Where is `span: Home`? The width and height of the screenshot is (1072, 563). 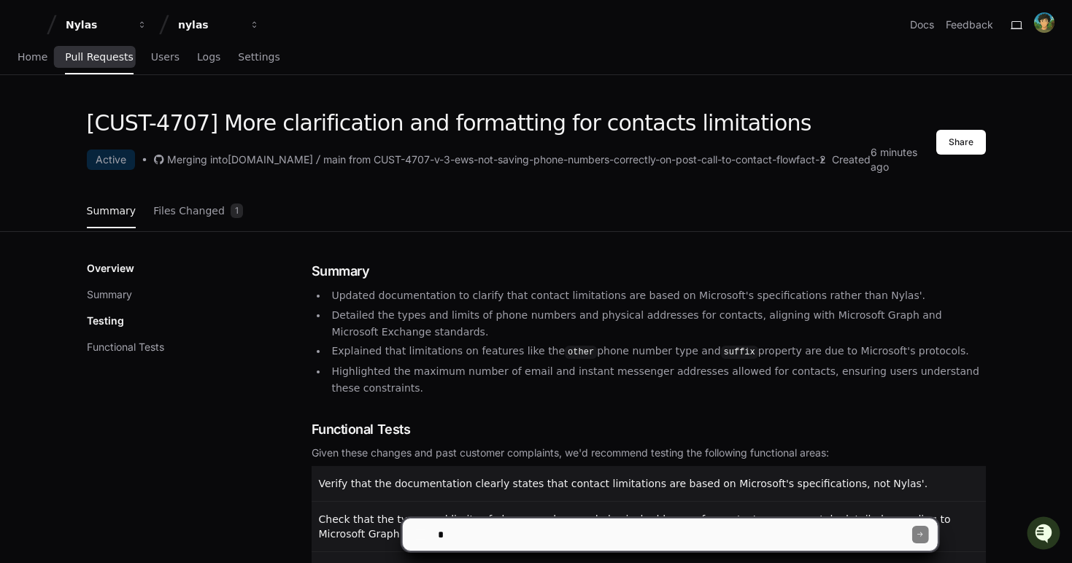 span: Home is located at coordinates (32, 57).